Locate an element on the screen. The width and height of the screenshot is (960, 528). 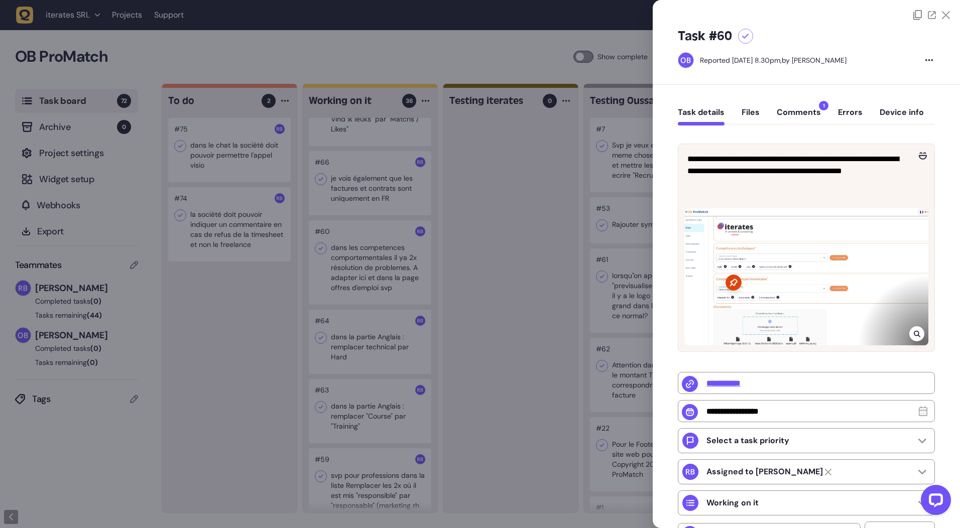
strong: Rodolphe Balay is located at coordinates (765, 472).